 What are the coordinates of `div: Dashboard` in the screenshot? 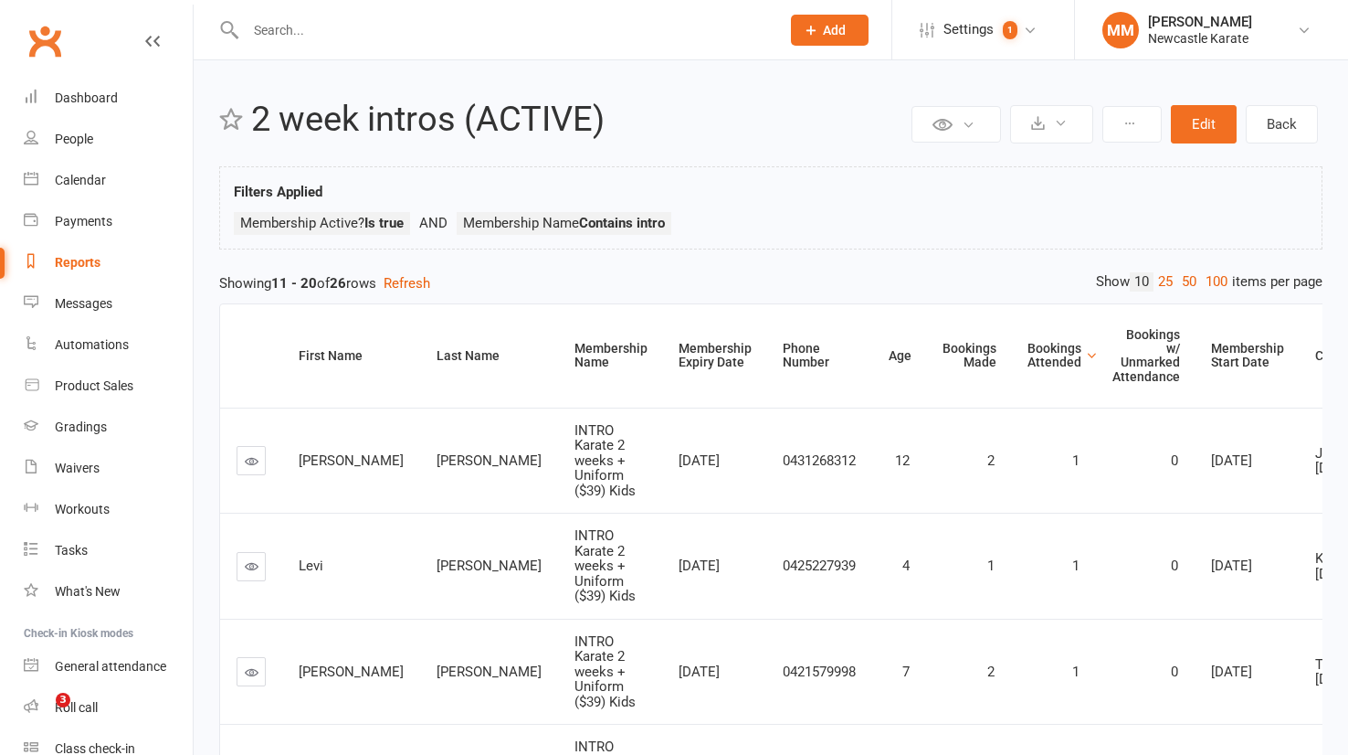 It's located at (86, 98).